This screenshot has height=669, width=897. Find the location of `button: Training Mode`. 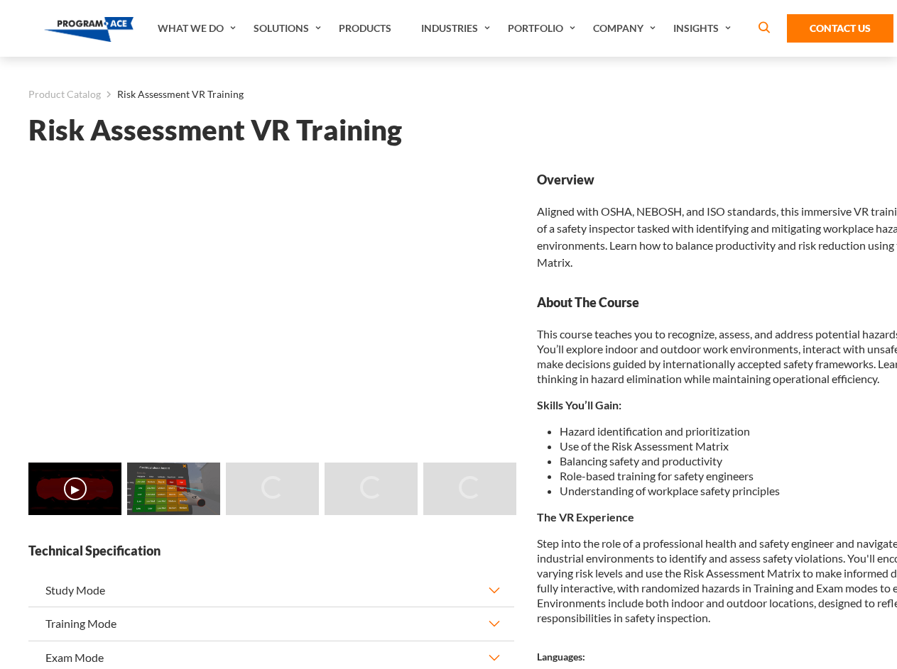

button: Training Mode is located at coordinates (271, 624).